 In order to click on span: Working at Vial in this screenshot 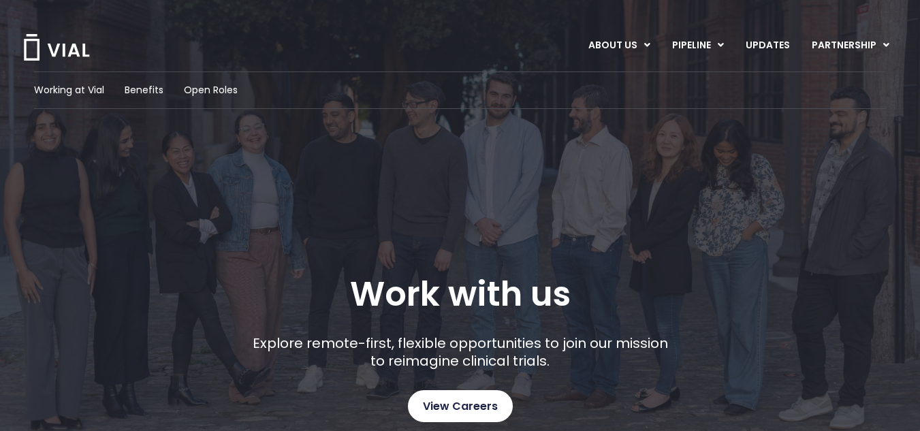, I will do `click(69, 90)`.